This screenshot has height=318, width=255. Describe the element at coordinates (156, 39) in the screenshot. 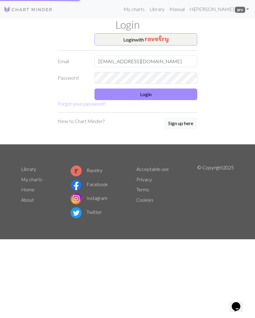

I see `img: Ravelry` at that location.